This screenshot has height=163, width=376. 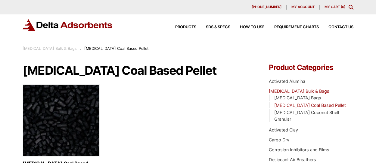 I want to click on span: 0, so click(x=343, y=7).